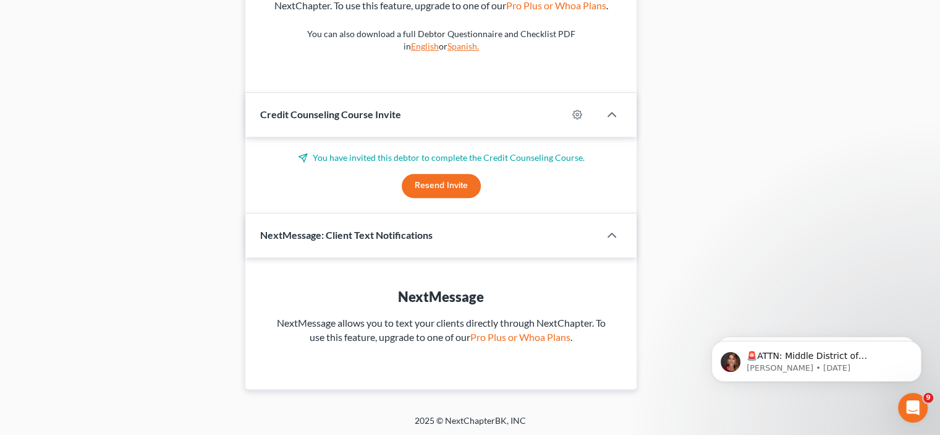 This screenshot has width=940, height=435. What do you see at coordinates (463, 46) in the screenshot?
I see `a: Spanish.` at bounding box center [463, 46].